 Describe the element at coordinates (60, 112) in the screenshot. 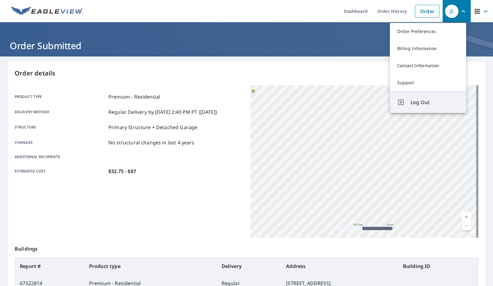

I see `p: Delivery method` at that location.